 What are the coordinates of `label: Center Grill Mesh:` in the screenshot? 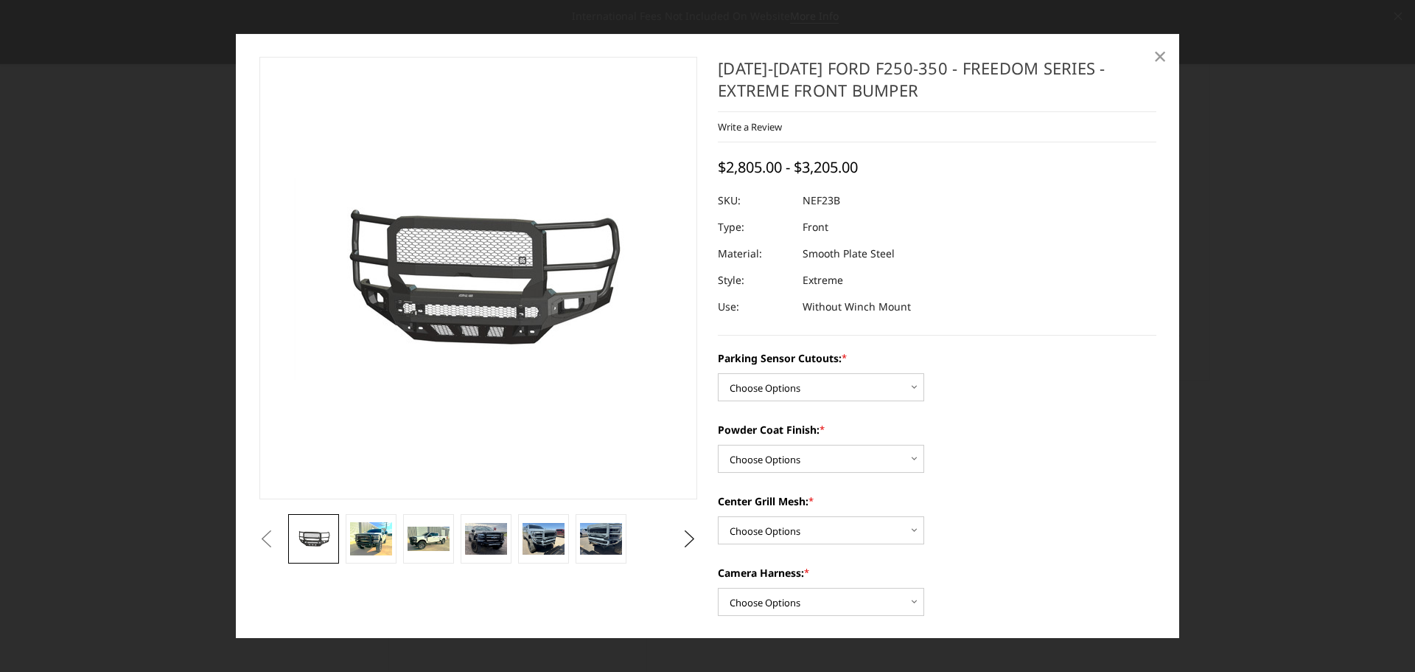 It's located at (937, 500).